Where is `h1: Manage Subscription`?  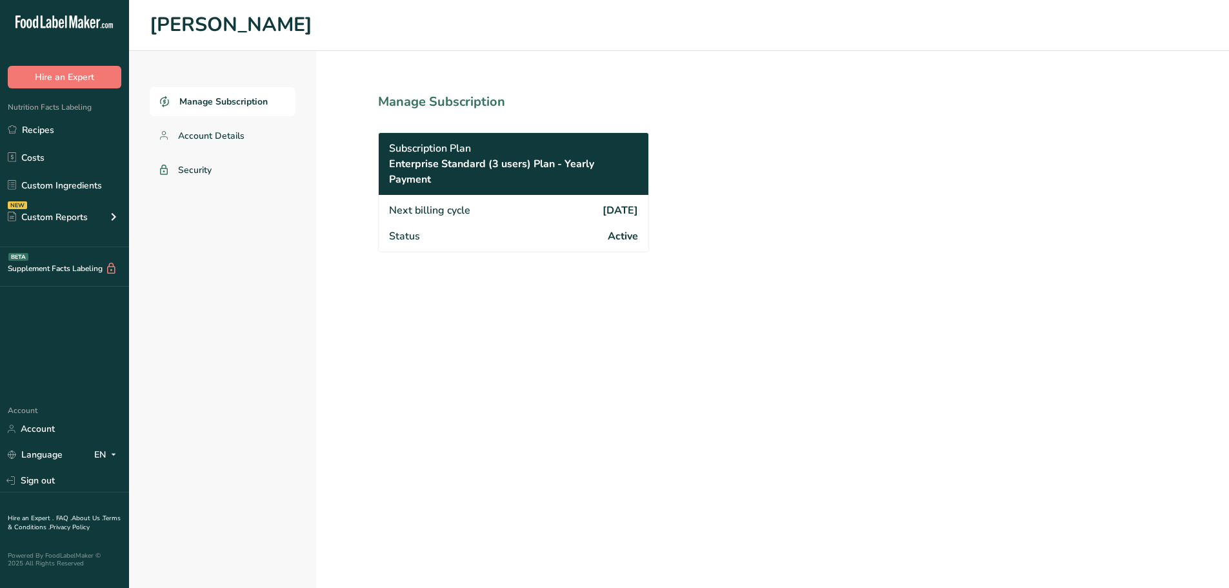 h1: Manage Subscription is located at coordinates (542, 102).